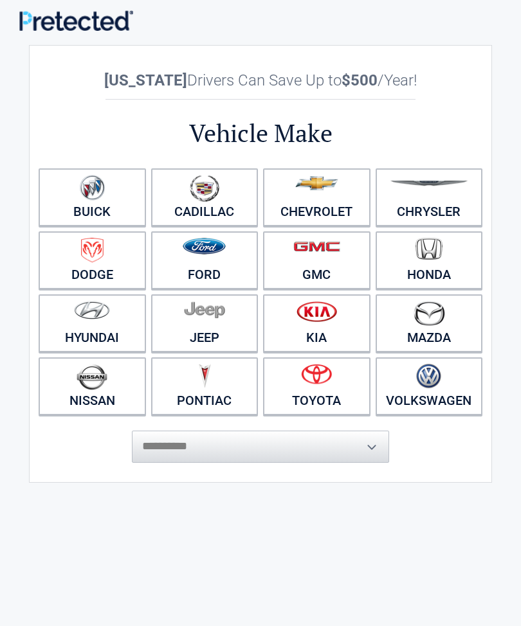 This screenshot has height=626, width=521. Describe the element at coordinates (316, 197) in the screenshot. I see `a: Chevrolet` at that location.